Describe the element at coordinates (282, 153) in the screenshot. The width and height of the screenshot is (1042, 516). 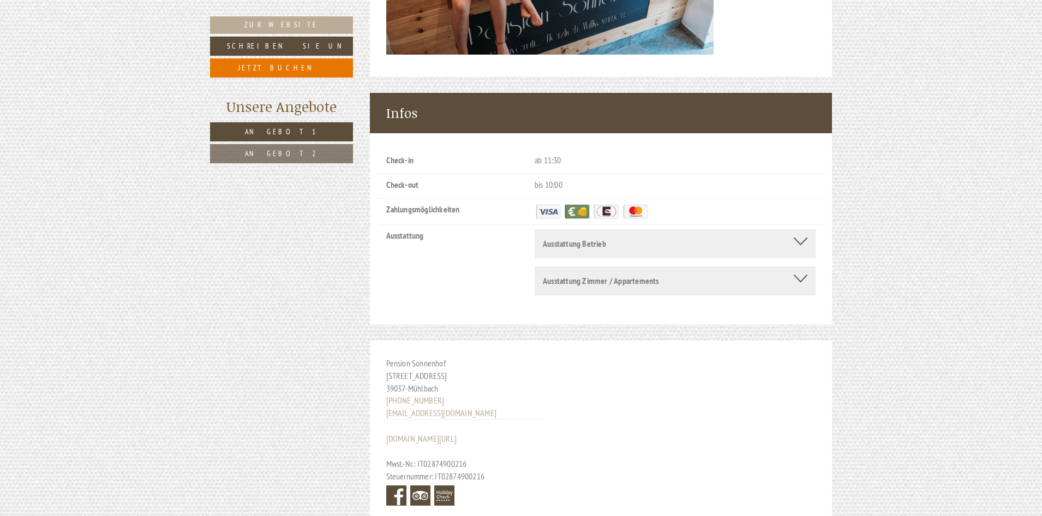
I see `span: Angebot 2` at that location.